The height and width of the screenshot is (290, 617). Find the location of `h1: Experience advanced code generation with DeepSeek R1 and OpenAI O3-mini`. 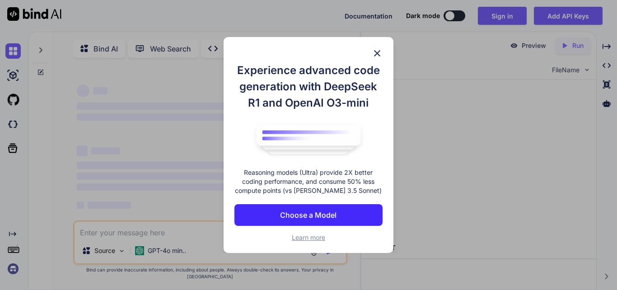

h1: Experience advanced code generation with DeepSeek R1 and OpenAI O3-mini is located at coordinates (308, 87).